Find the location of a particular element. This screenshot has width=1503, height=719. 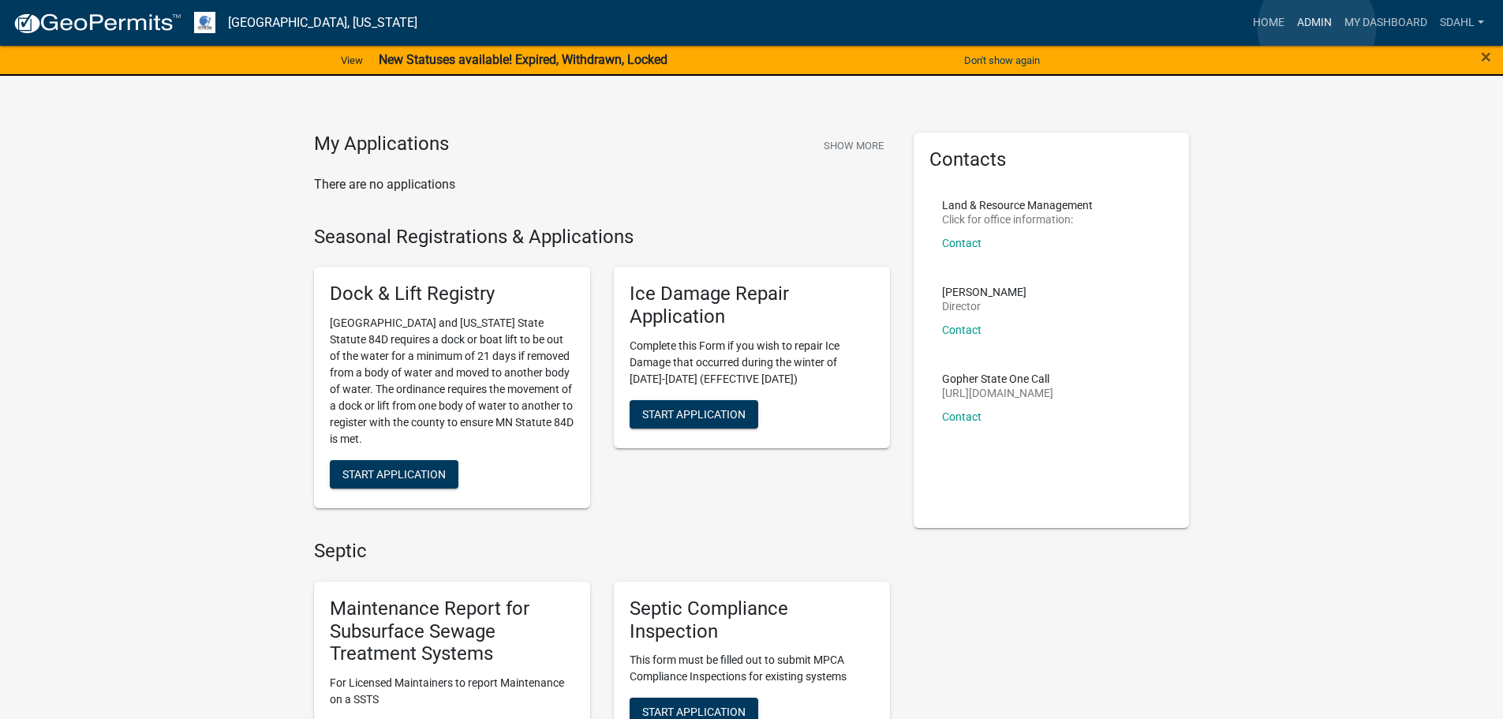

p: Gopher State One Call is located at coordinates (997, 379).